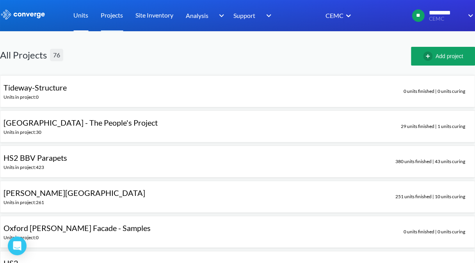  Describe the element at coordinates (429, 56) in the screenshot. I see `img: add-circle-outline.svg` at that location.